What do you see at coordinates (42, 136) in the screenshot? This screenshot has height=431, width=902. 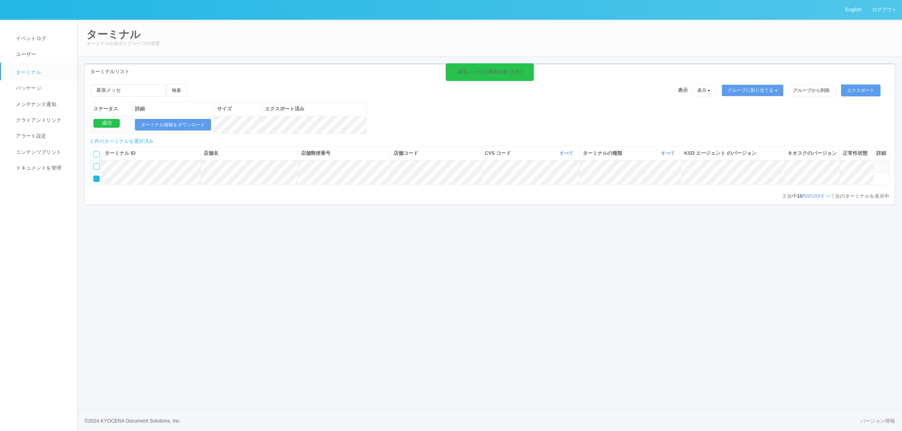 I see `a: アラート設定` at bounding box center [42, 136].